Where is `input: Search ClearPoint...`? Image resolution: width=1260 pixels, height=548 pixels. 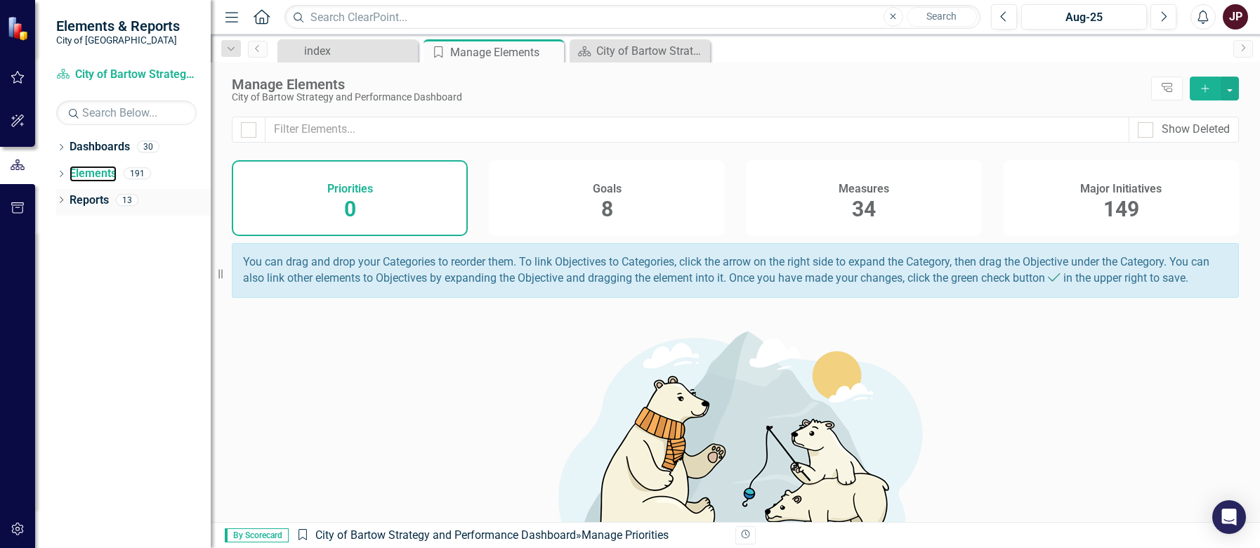
input: Search ClearPoint... is located at coordinates (632, 17).